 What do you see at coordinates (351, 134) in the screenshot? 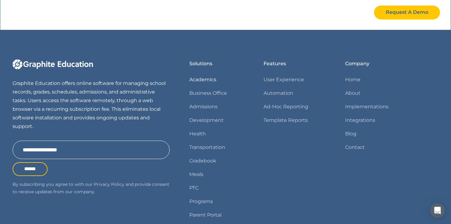
I see `a: Blog` at bounding box center [351, 134].